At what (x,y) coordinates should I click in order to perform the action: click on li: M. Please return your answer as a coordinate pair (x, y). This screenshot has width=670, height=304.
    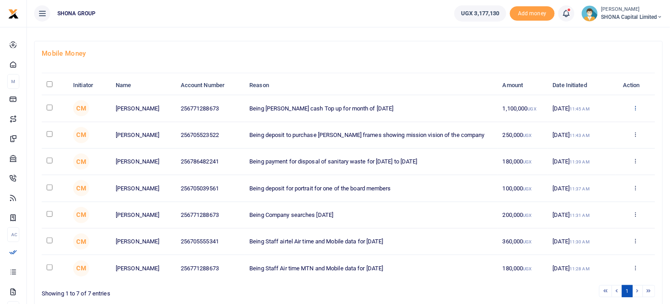
    Looking at the image, I should click on (13, 81).